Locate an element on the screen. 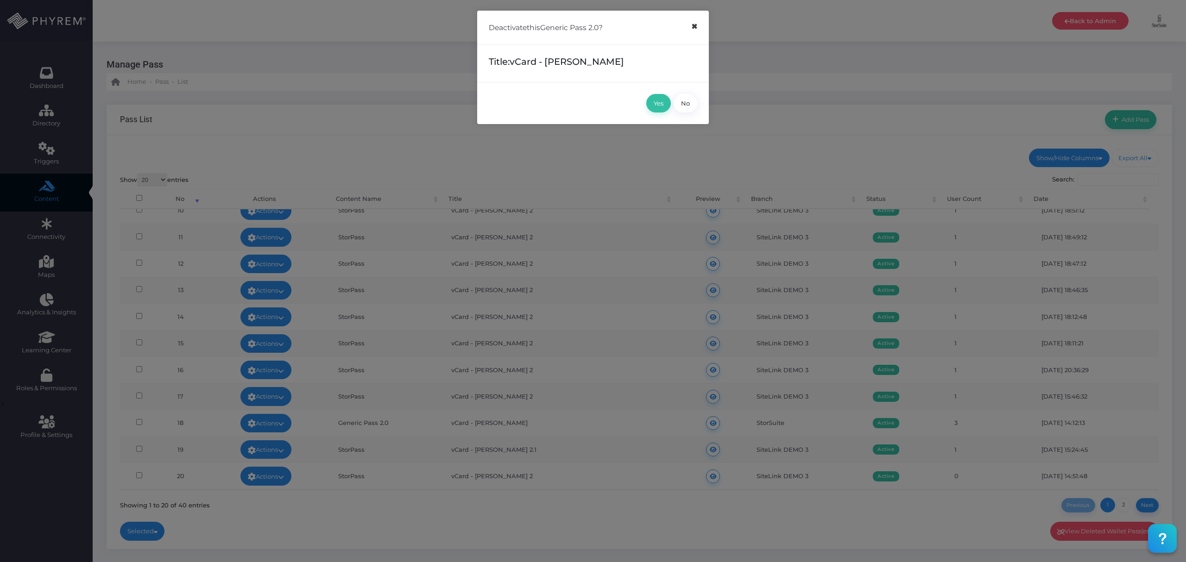  h4: Title: is located at coordinates (593, 62).